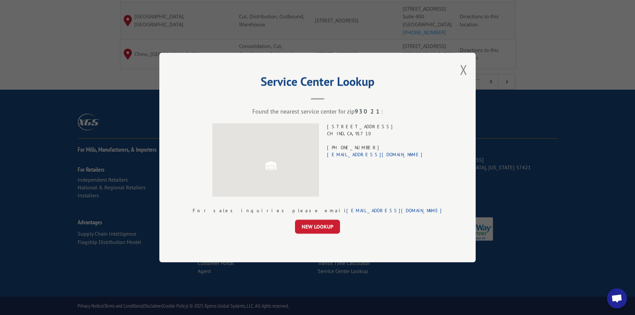 This screenshot has width=635, height=315. I want to click on strong: 93021, so click(368, 111).